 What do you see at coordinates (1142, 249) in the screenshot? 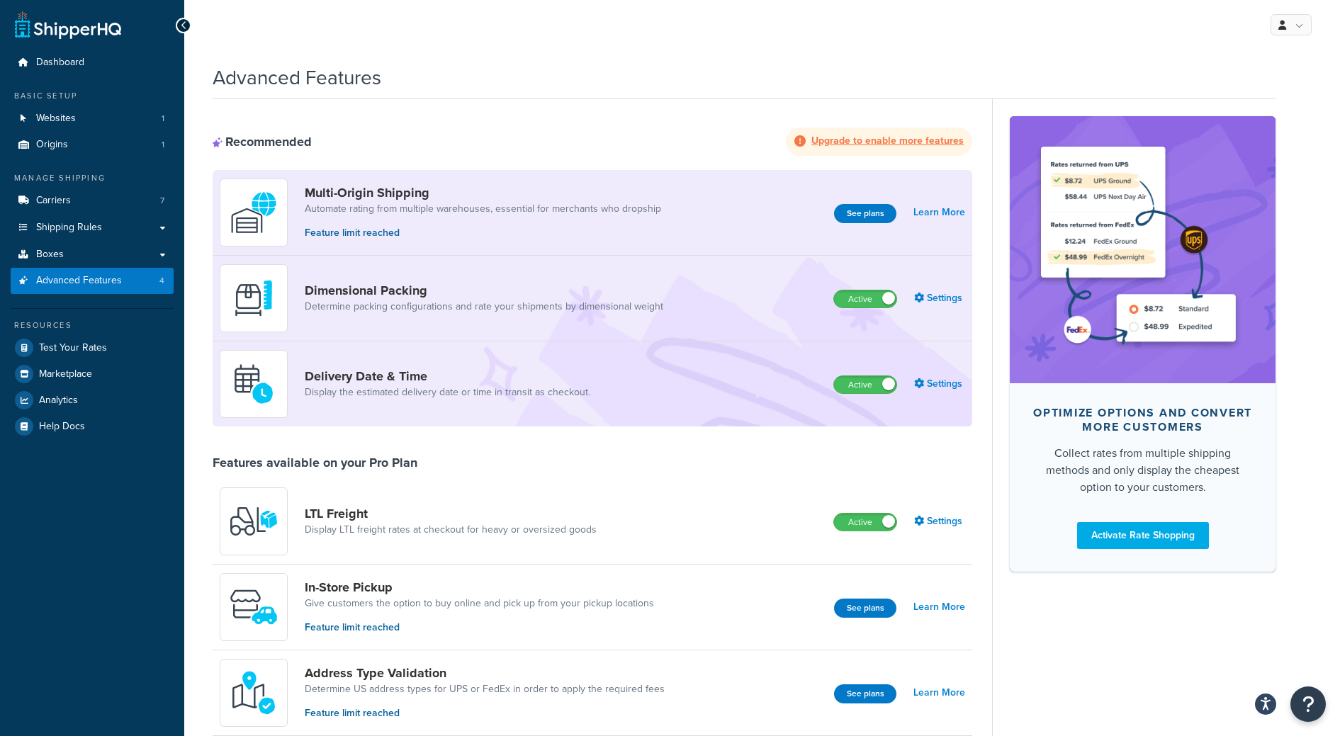
I see `img: feature-image-rateshop-7084cbbcb2e67ef1d54c2e976f0e592697130d5817b016cf7cc7e13314366067.png` at bounding box center [1142, 249].